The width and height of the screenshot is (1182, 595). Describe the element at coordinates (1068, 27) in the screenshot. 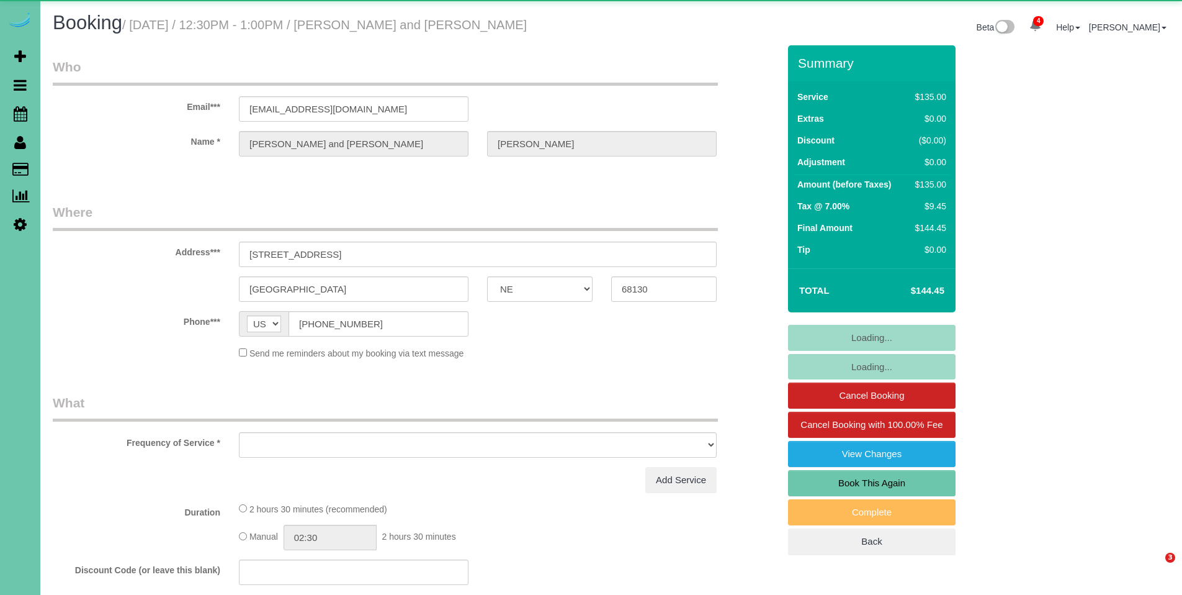

I see `a: Help` at that location.